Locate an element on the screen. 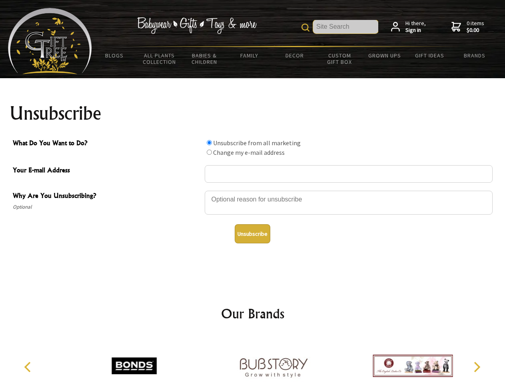 The width and height of the screenshot is (505, 383). a: Brands is located at coordinates (474, 56).